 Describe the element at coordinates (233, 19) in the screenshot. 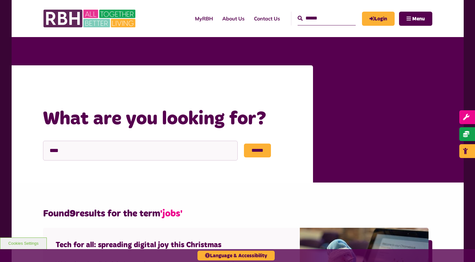

I see `a: About Us` at that location.